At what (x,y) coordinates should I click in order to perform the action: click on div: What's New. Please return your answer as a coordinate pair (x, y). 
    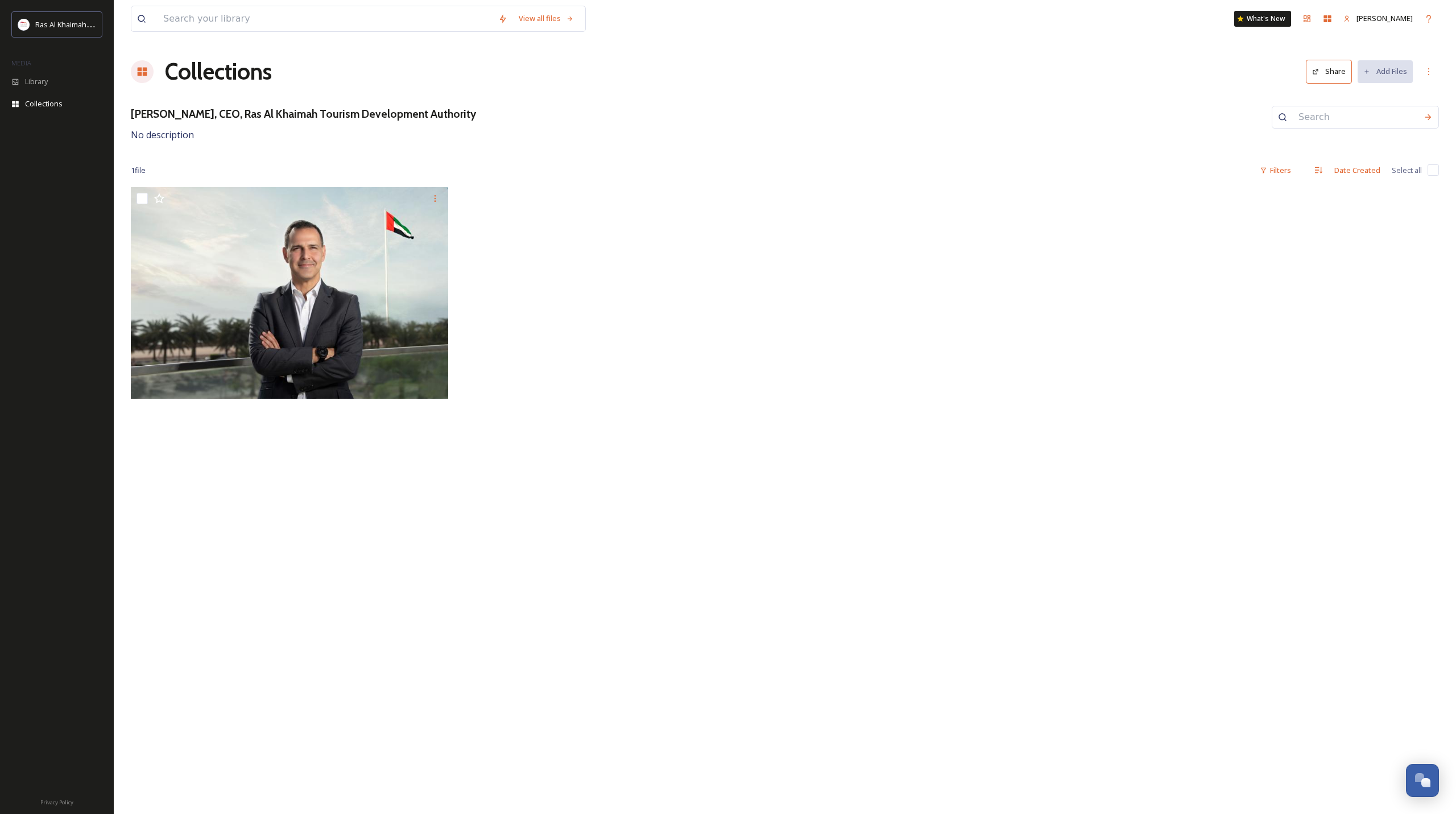
    Looking at the image, I should click on (1262, 19).